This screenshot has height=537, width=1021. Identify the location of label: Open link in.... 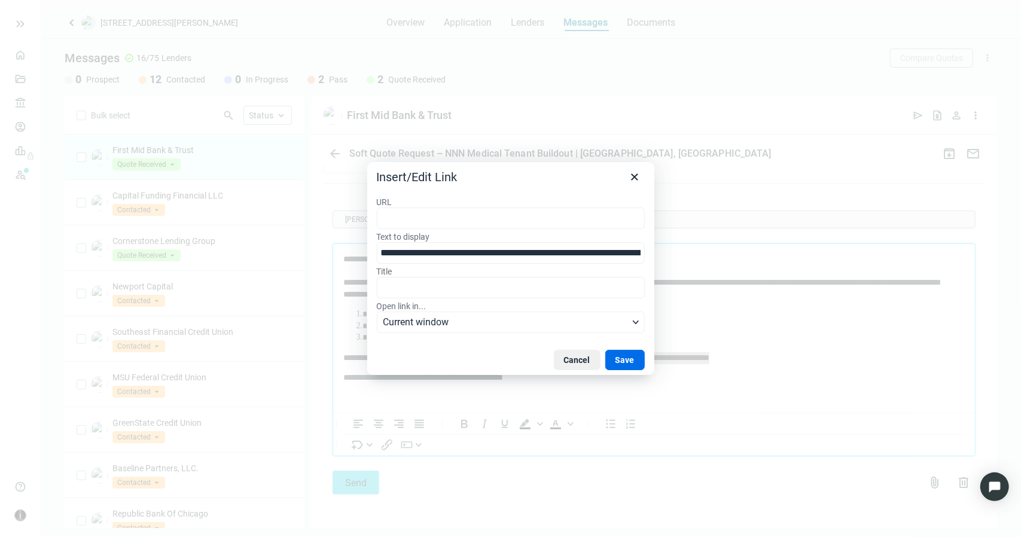
(511, 306).